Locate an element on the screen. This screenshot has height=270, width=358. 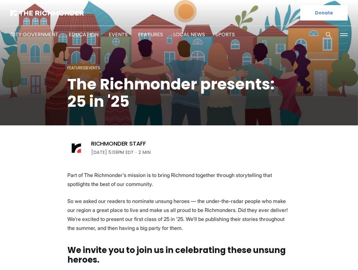
img: Richmonder Staff is located at coordinates (76, 148).